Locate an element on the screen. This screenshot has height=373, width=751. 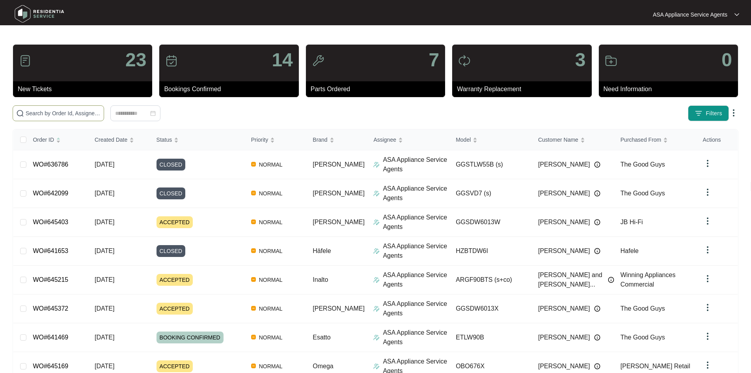
th: Purchased From is located at coordinates (655, 140).